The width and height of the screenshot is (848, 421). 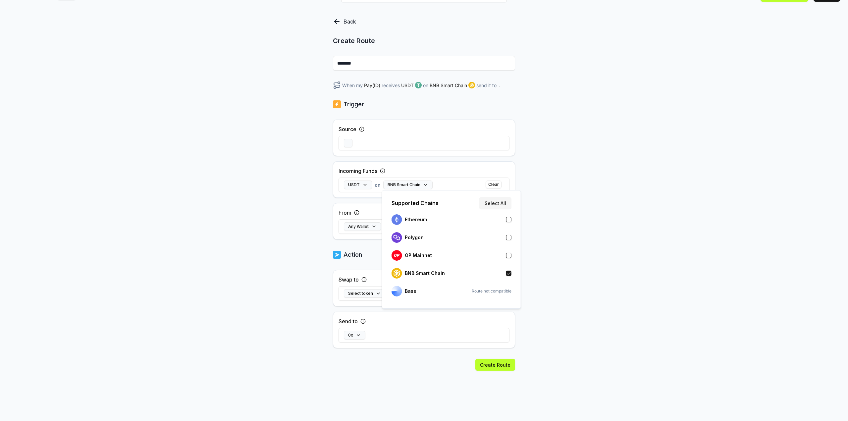 What do you see at coordinates (364, 294) in the screenshot?
I see `button: Select token` at bounding box center [364, 294].